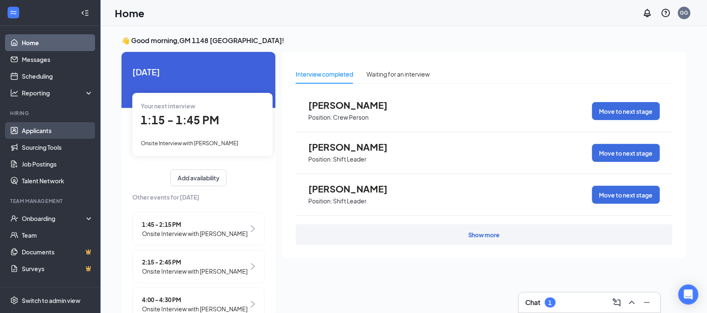  I want to click on p: Crew Person, so click(351, 117).